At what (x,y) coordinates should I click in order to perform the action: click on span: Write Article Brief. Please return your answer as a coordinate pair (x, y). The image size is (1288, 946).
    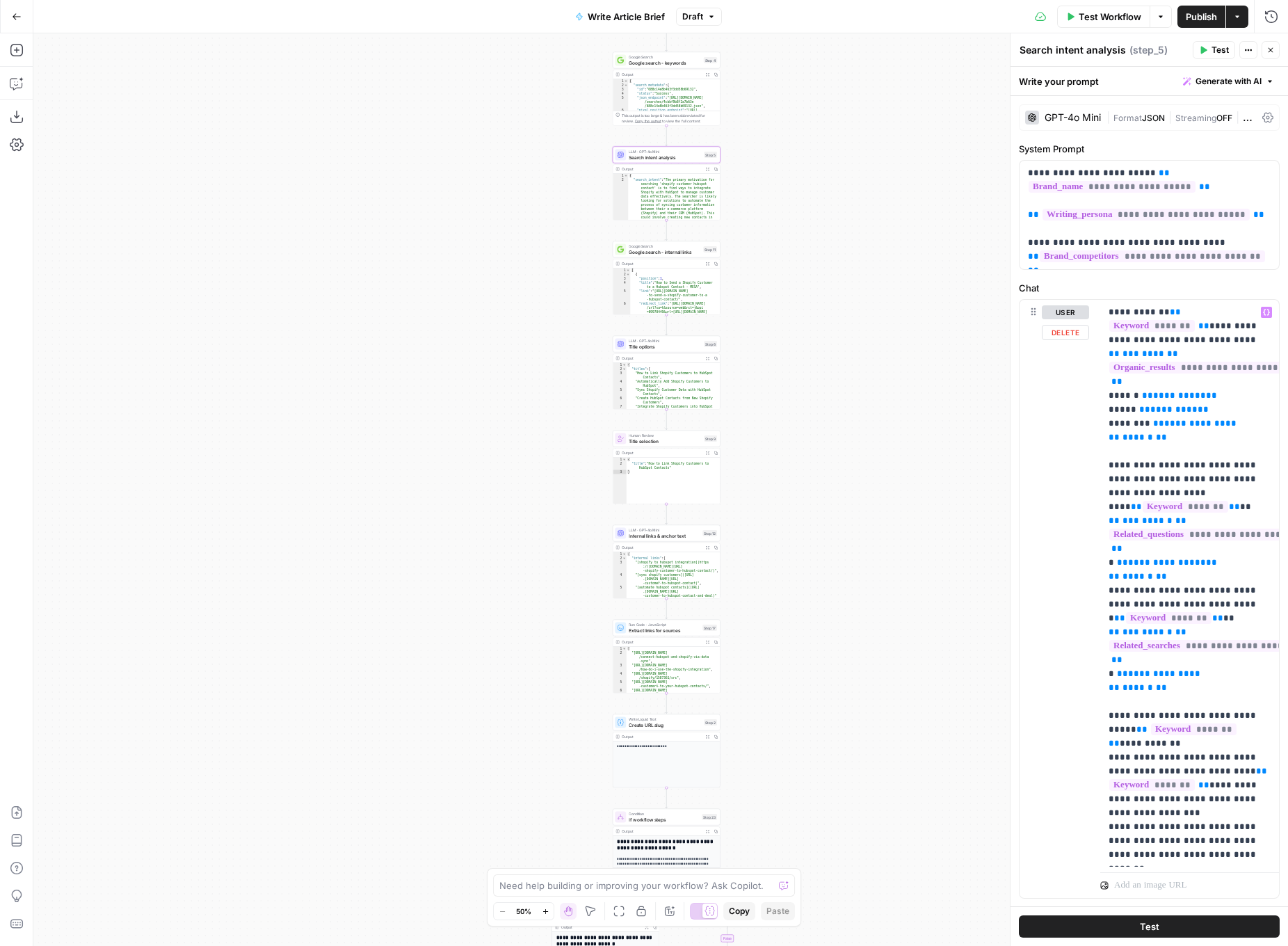
    Looking at the image, I should click on (626, 17).